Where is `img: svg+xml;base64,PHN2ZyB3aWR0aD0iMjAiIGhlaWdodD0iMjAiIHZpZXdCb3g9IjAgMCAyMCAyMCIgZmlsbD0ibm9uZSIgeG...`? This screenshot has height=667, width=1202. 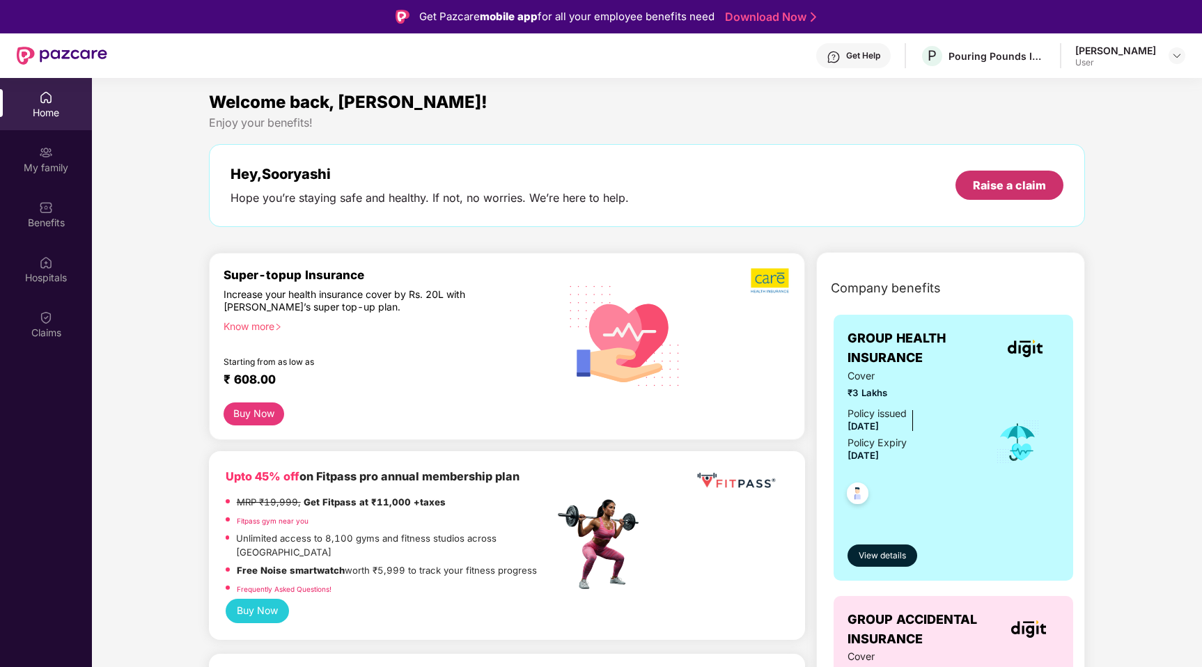
img: svg+xml;base64,PHN2ZyB3aWR0aD0iMjAiIGhlaWdodD0iMjAiIHZpZXdCb3g9IjAgMCAyMCAyMCIgZmlsbD0ibm9uZSIgeG... is located at coordinates (46, 152).